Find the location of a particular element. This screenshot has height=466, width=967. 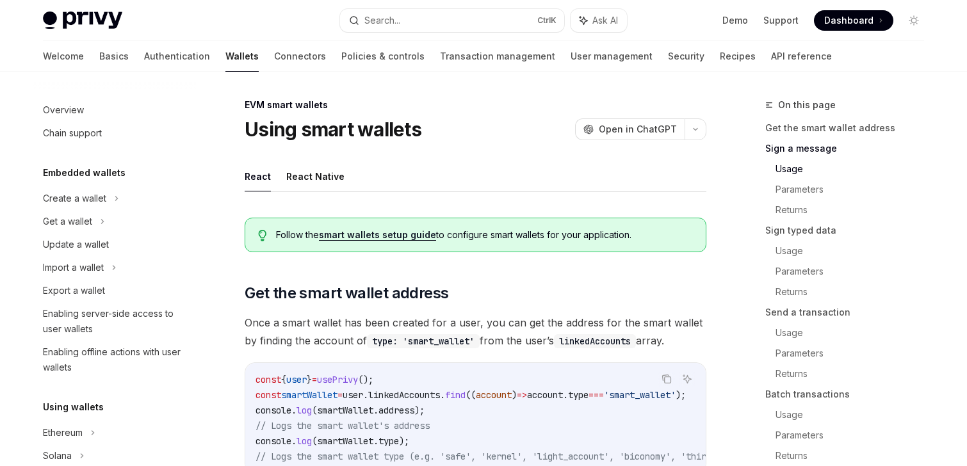

span: Ctrl K is located at coordinates (547, 20).